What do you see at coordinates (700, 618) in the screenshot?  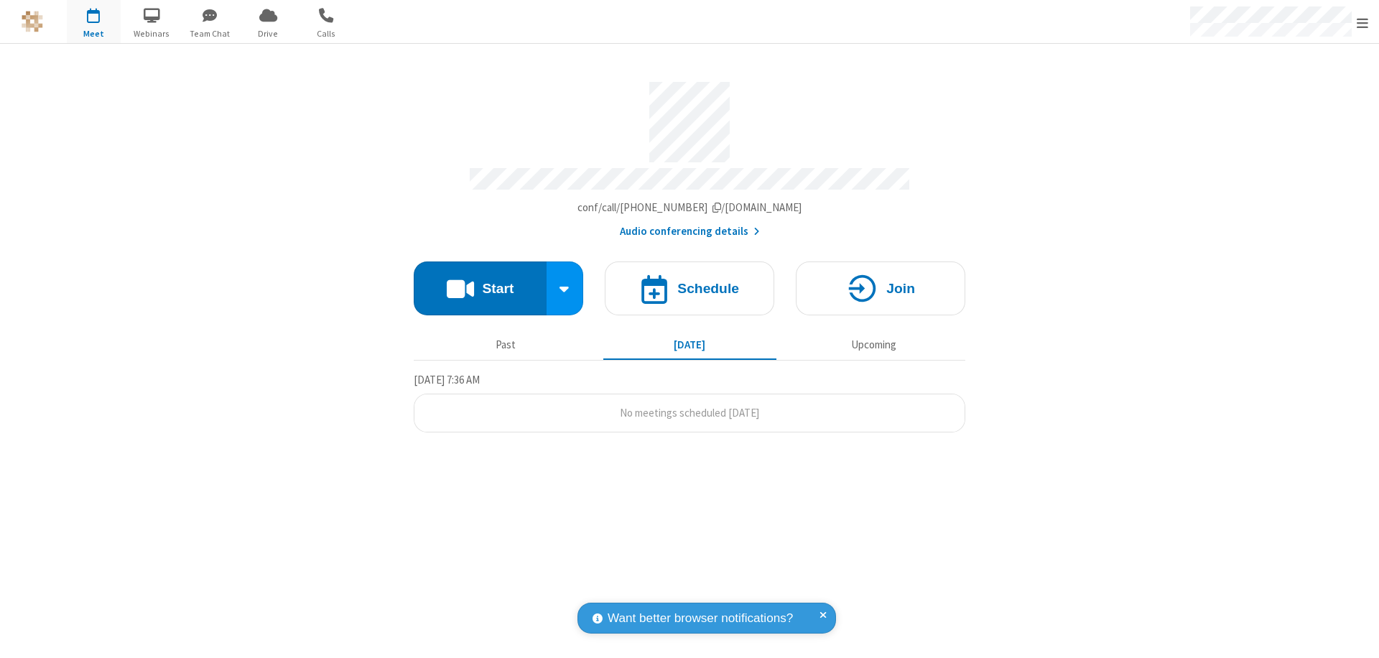 I see `span: Want better browser notifications?` at bounding box center [700, 618].